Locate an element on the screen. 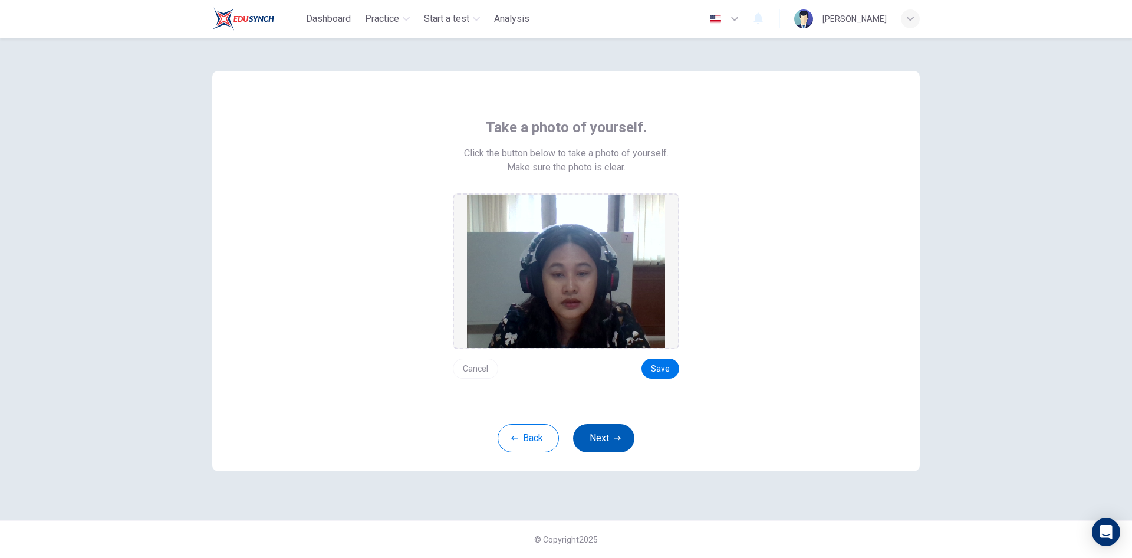 The width and height of the screenshot is (1132, 558). img: preview screemshot is located at coordinates (566, 271).